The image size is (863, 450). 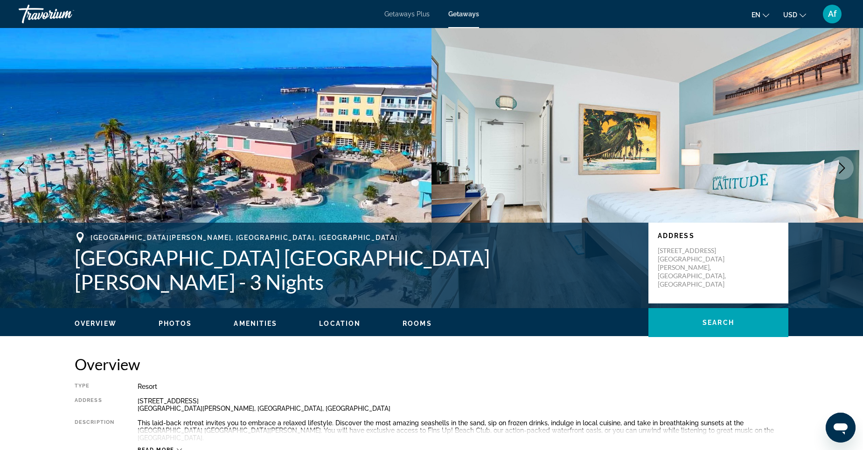 I want to click on span: Af, so click(x=832, y=14).